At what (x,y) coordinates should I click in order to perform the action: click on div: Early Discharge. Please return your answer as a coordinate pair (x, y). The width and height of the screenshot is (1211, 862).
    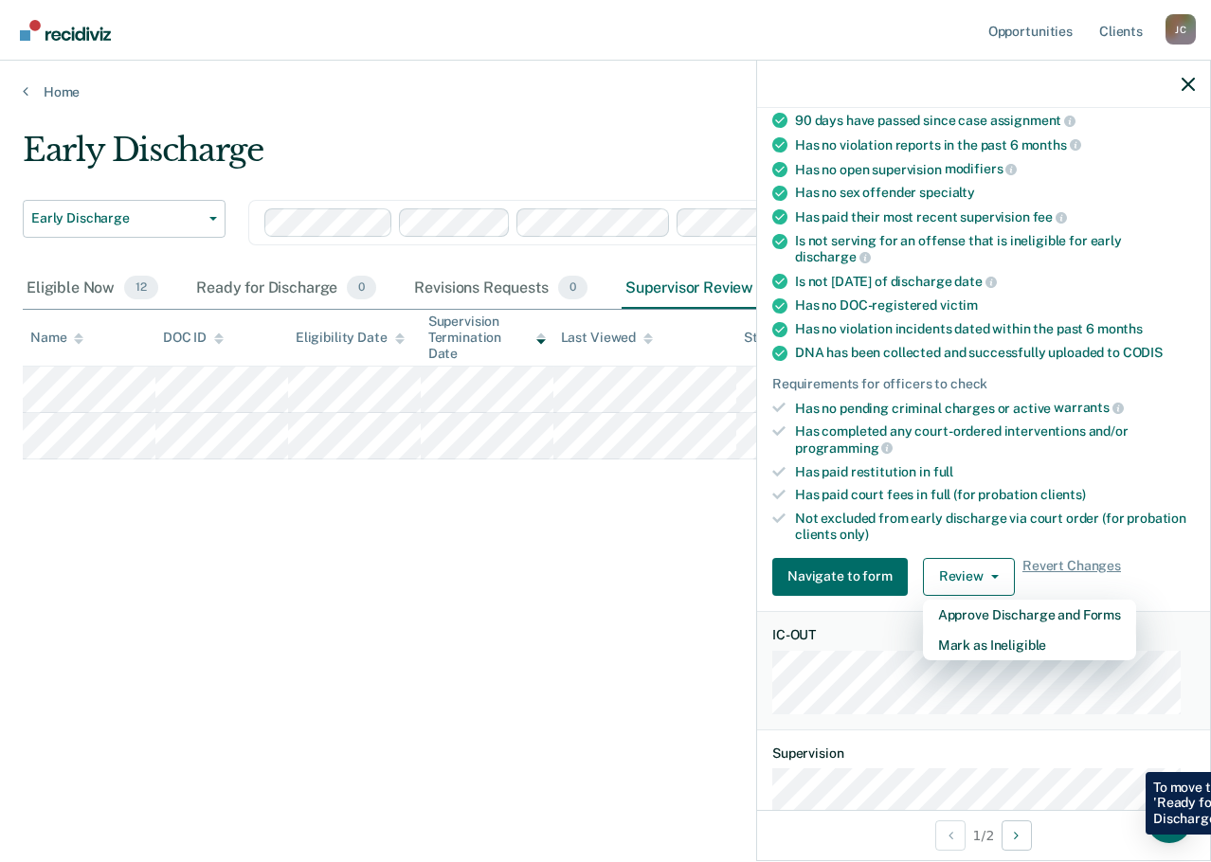
    Looking at the image, I should click on (568, 157).